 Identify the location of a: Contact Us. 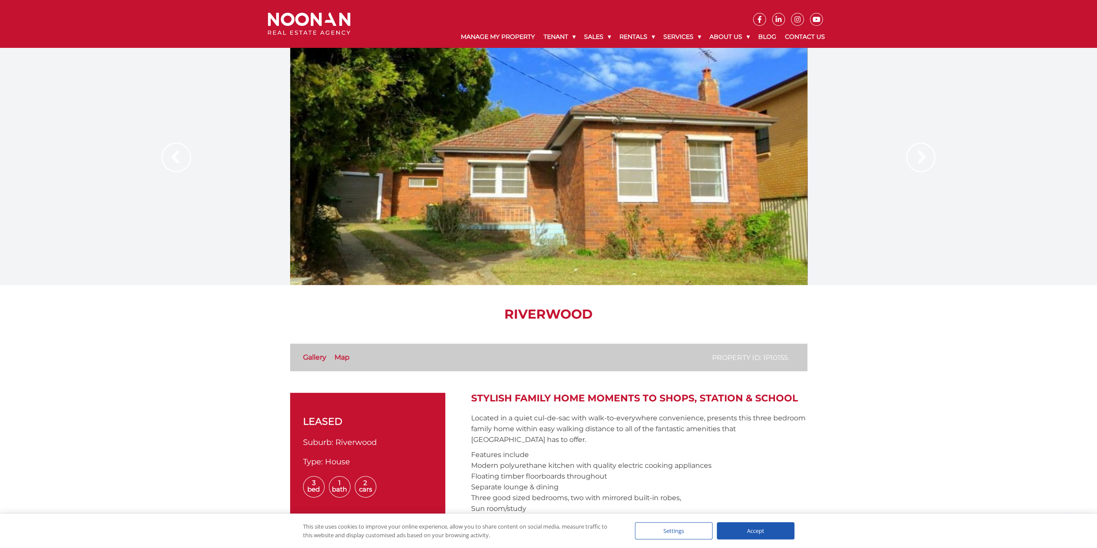
(805, 37).